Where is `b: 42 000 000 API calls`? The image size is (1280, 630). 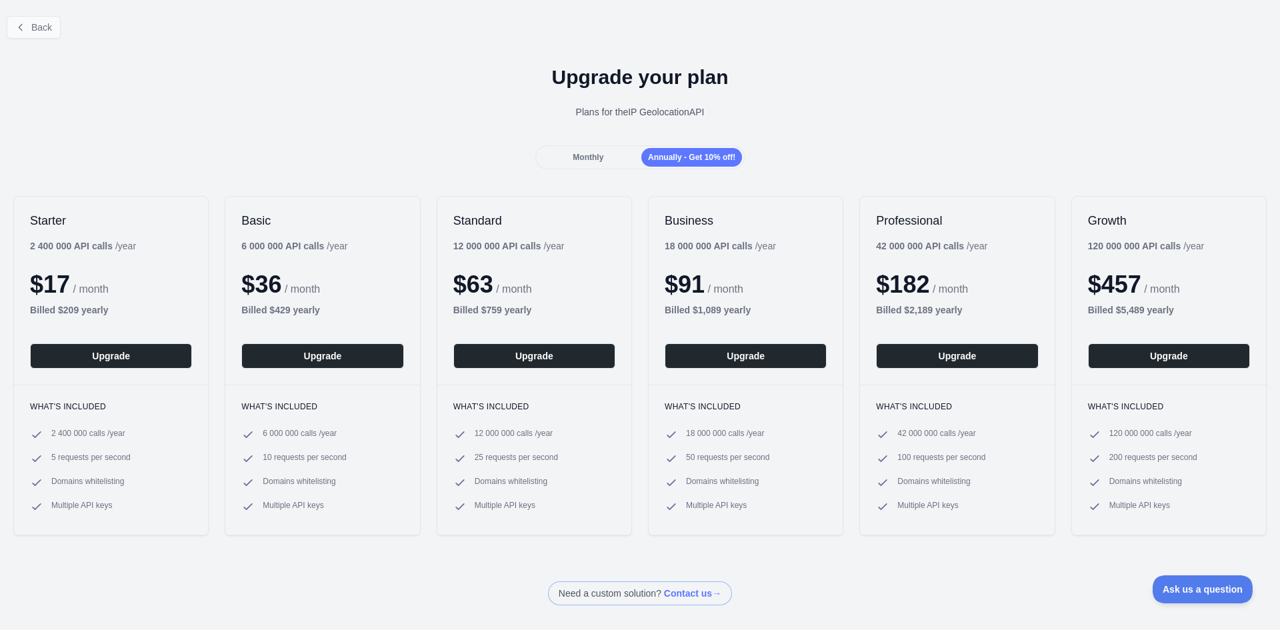 b: 42 000 000 API calls is located at coordinates (920, 246).